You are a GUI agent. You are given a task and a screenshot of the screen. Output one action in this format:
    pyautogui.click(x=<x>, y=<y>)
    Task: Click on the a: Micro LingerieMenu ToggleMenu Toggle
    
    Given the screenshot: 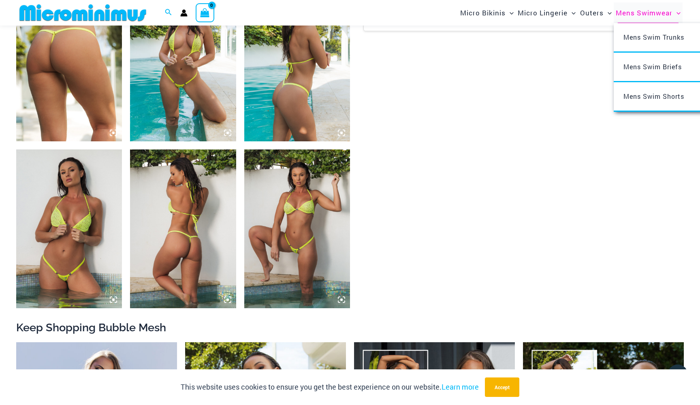 What is the action you would take?
    pyautogui.click(x=547, y=13)
    